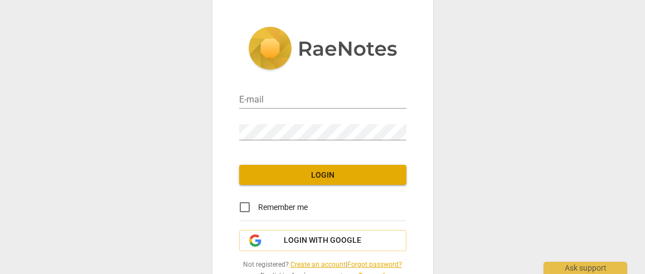 The height and width of the screenshot is (274, 645). Describe the element at coordinates (323, 50) in the screenshot. I see `img: 5ac2273c67554f335776073100b6d88f.svg` at that location.